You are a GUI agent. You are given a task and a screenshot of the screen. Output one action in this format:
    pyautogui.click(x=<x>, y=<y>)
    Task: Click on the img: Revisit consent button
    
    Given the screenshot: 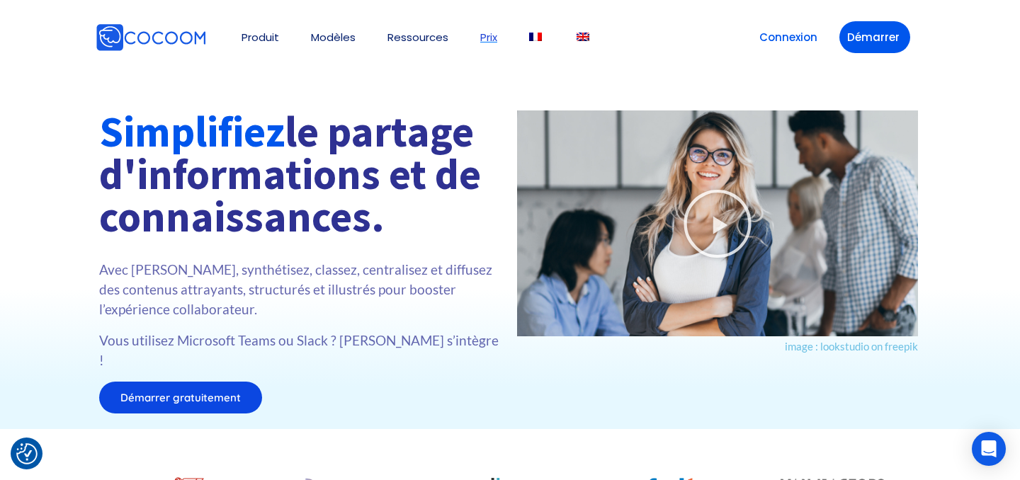 What is the action you would take?
    pyautogui.click(x=27, y=454)
    